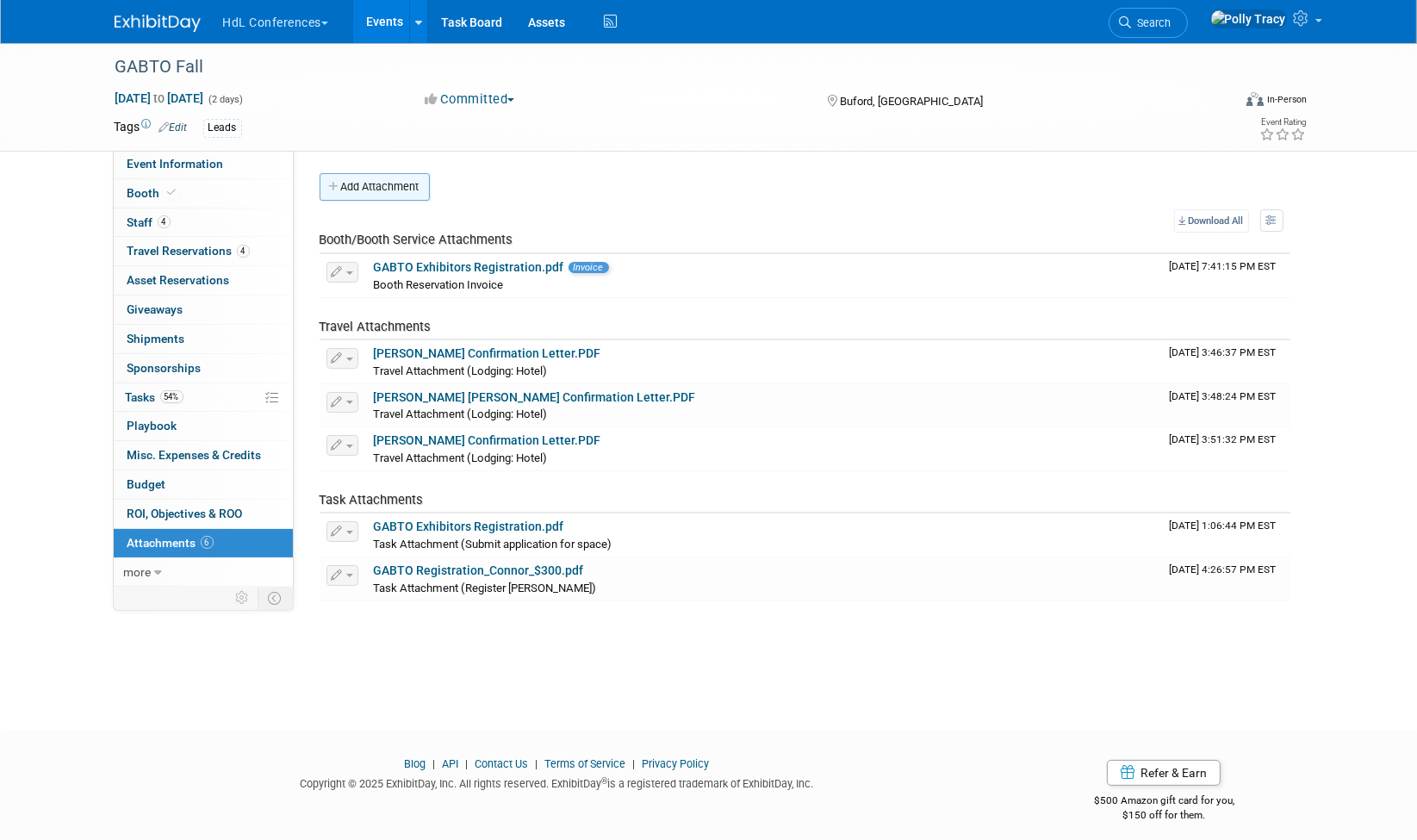  Describe the element at coordinates (226, 99) in the screenshot. I see `span: (2 days)` at that location.